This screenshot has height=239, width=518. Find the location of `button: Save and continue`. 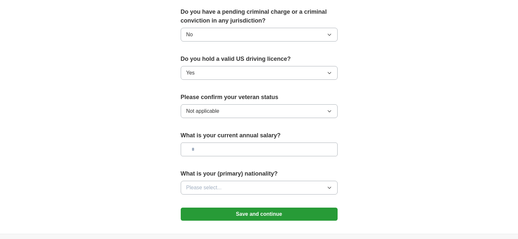

button: Save and continue is located at coordinates (259, 214).